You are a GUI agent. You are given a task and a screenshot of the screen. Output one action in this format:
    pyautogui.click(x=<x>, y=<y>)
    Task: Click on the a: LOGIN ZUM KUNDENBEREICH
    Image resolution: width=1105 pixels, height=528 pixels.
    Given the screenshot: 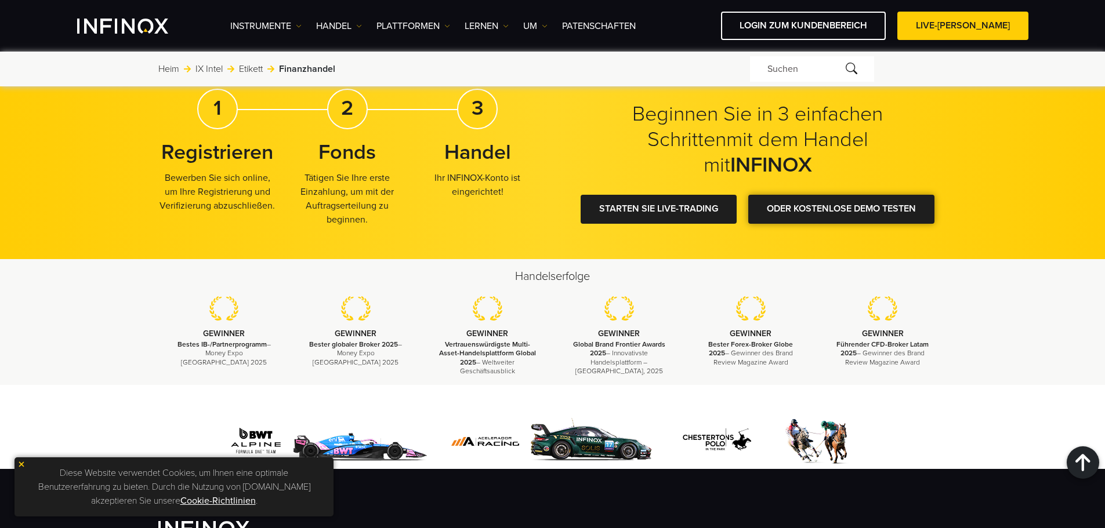 What is the action you would take?
    pyautogui.click(x=803, y=26)
    